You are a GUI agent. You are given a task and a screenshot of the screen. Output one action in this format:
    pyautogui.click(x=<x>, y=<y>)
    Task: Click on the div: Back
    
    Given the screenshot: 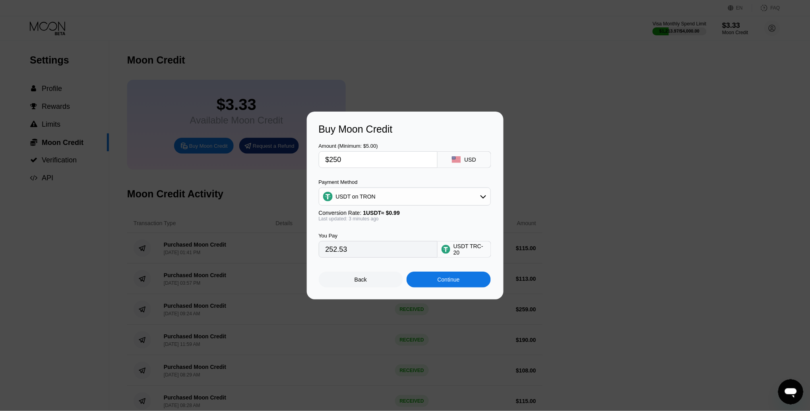 What is the action you would take?
    pyautogui.click(x=361, y=280)
    